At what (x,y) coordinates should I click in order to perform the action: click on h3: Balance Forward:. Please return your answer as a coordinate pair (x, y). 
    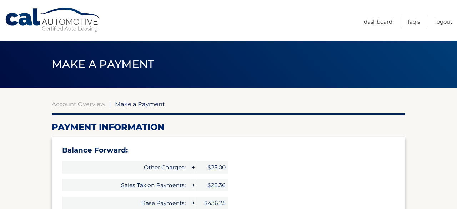
    Looking at the image, I should click on (229, 150).